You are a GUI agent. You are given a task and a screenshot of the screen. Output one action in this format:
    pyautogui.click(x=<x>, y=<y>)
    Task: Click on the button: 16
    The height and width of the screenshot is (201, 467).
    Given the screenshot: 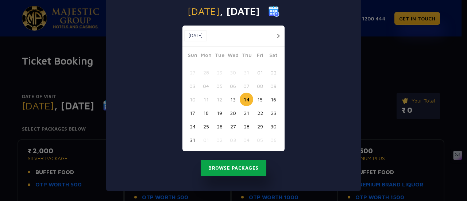 What is the action you would take?
    pyautogui.click(x=273, y=99)
    